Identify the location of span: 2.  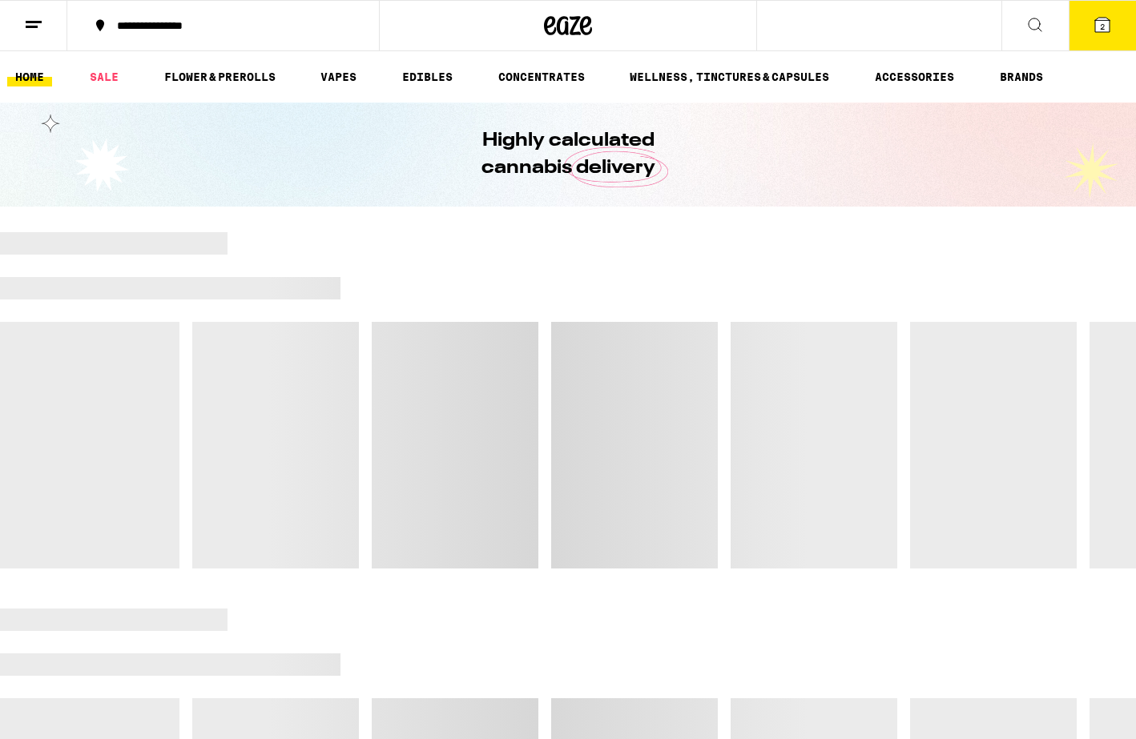
(1102, 26).